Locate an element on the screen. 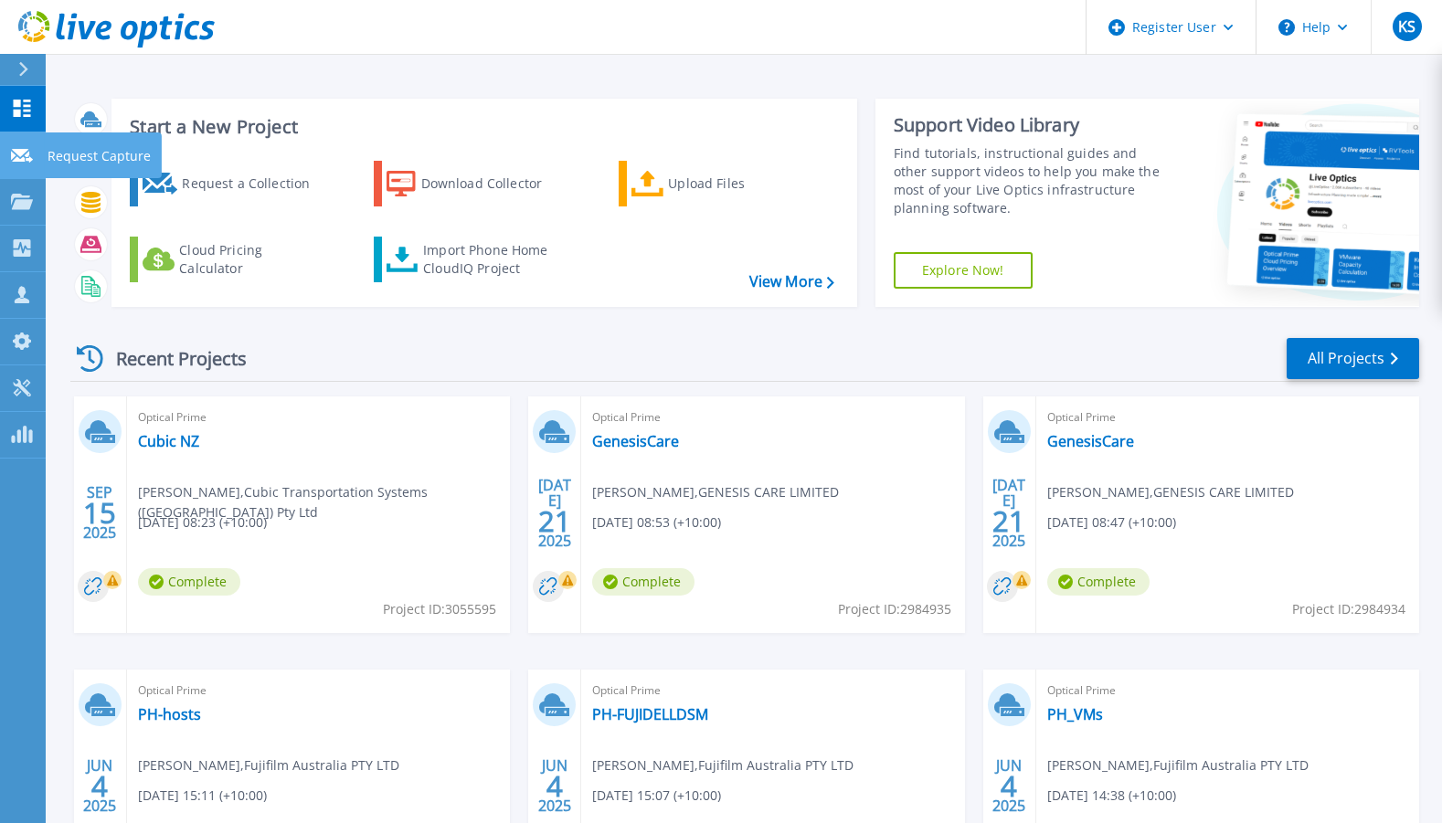  a: Cubic NZ is located at coordinates (168, 441).